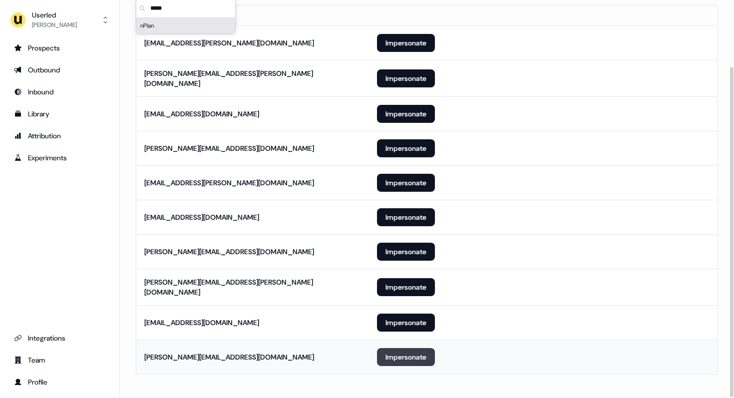 Image resolution: width=734 pixels, height=398 pixels. What do you see at coordinates (59, 92) in the screenshot?
I see `div: Inbound` at bounding box center [59, 92].